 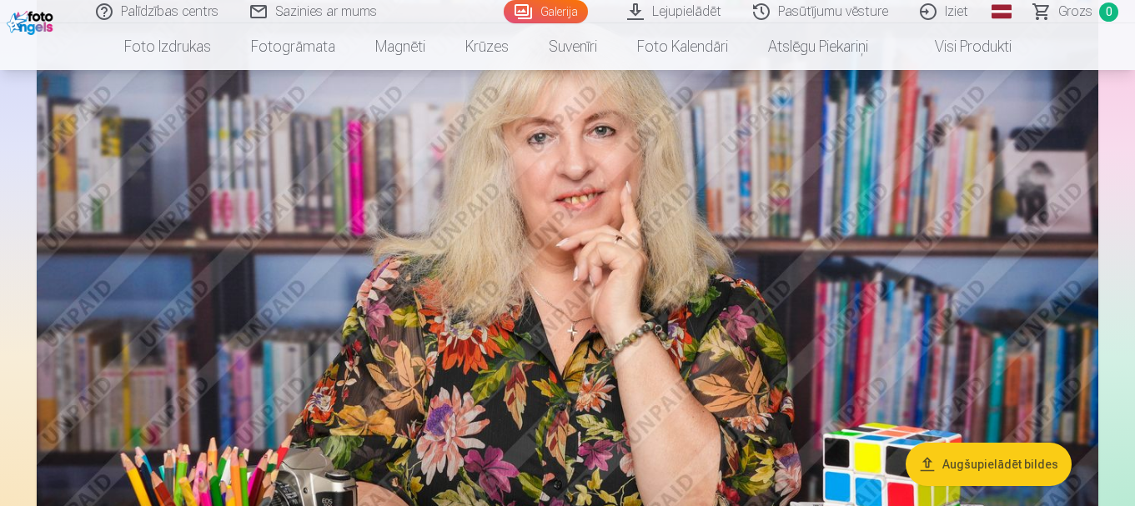 What do you see at coordinates (32, 21) in the screenshot?
I see `img: /fa1` at bounding box center [32, 21].